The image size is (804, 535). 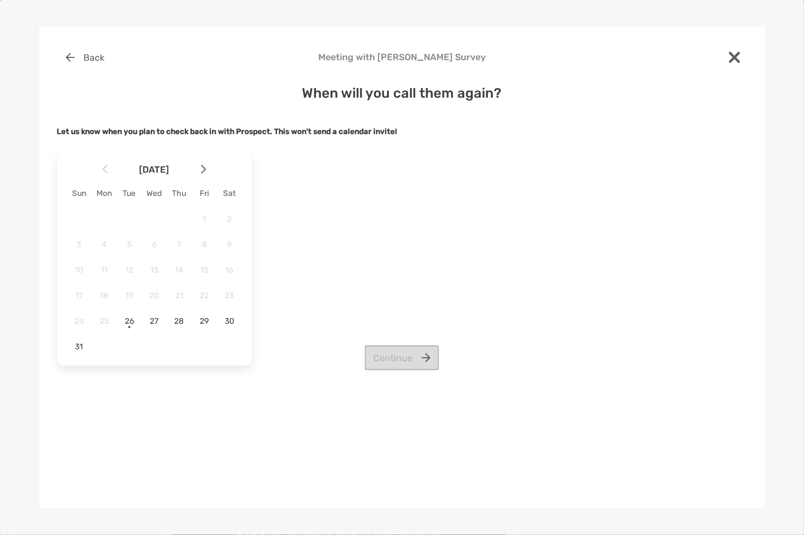 I want to click on div: Tue, so click(x=129, y=193).